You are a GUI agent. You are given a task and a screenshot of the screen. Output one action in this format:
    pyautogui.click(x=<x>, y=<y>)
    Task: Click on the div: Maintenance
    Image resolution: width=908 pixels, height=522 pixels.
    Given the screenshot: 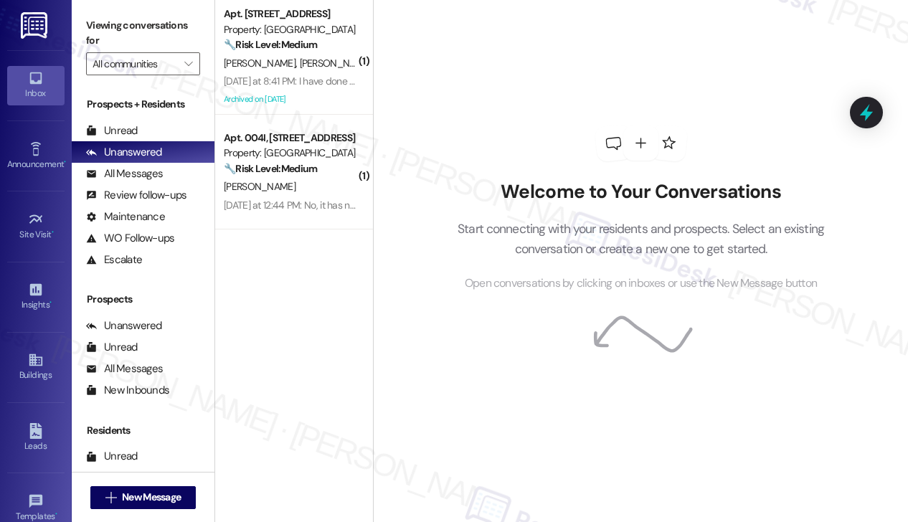 What is the action you would take?
    pyautogui.click(x=125, y=217)
    